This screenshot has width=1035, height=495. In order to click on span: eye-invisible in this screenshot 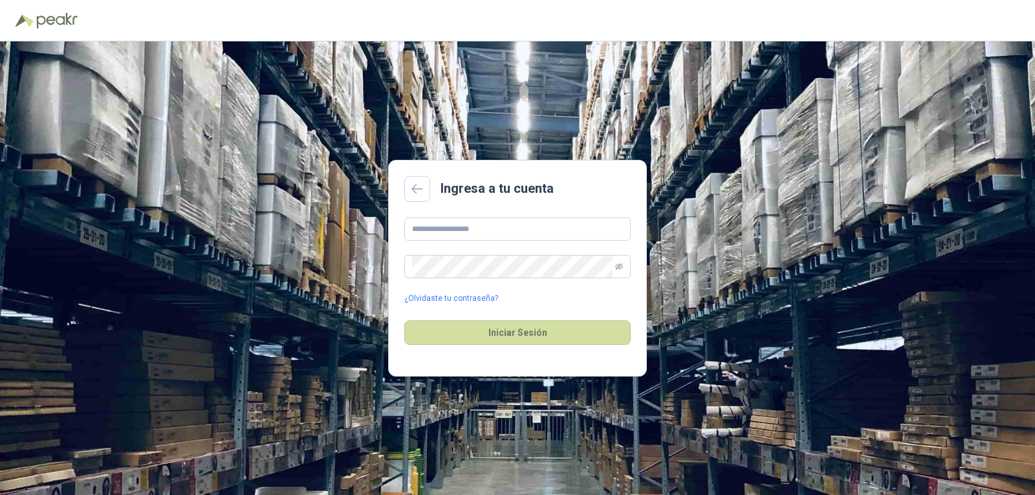, I will do `click(619, 266)`.